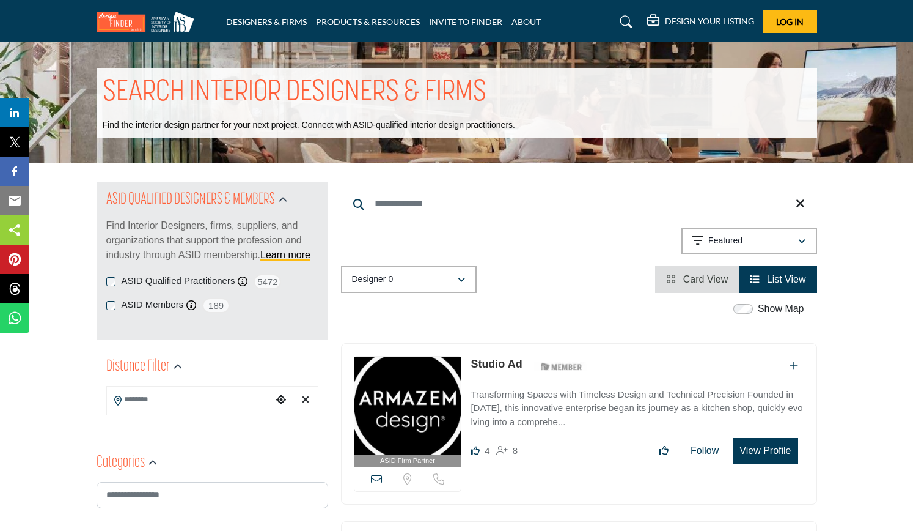 This screenshot has width=913, height=531. What do you see at coordinates (790, 21) in the screenshot?
I see `button: Log In` at bounding box center [790, 21].